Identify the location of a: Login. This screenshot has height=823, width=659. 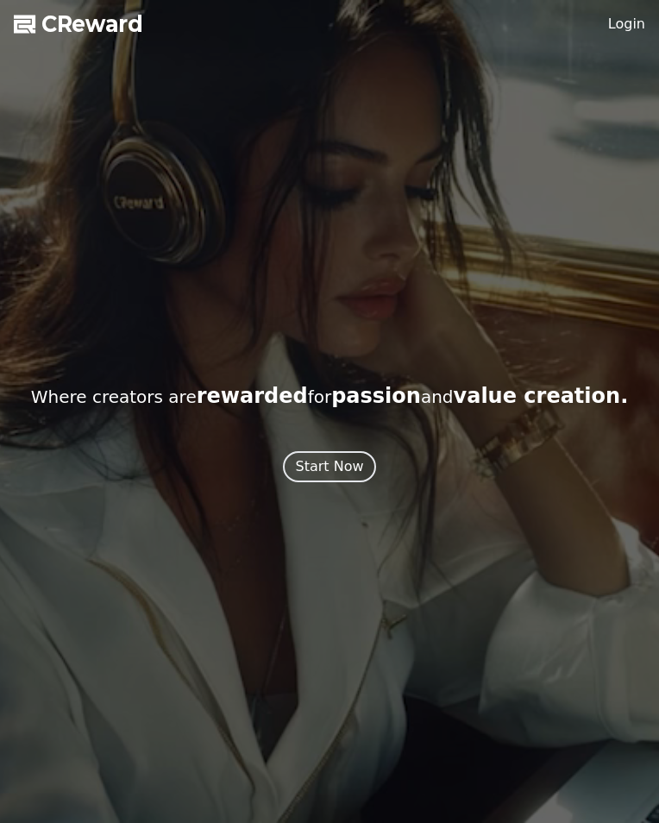
(626, 24).